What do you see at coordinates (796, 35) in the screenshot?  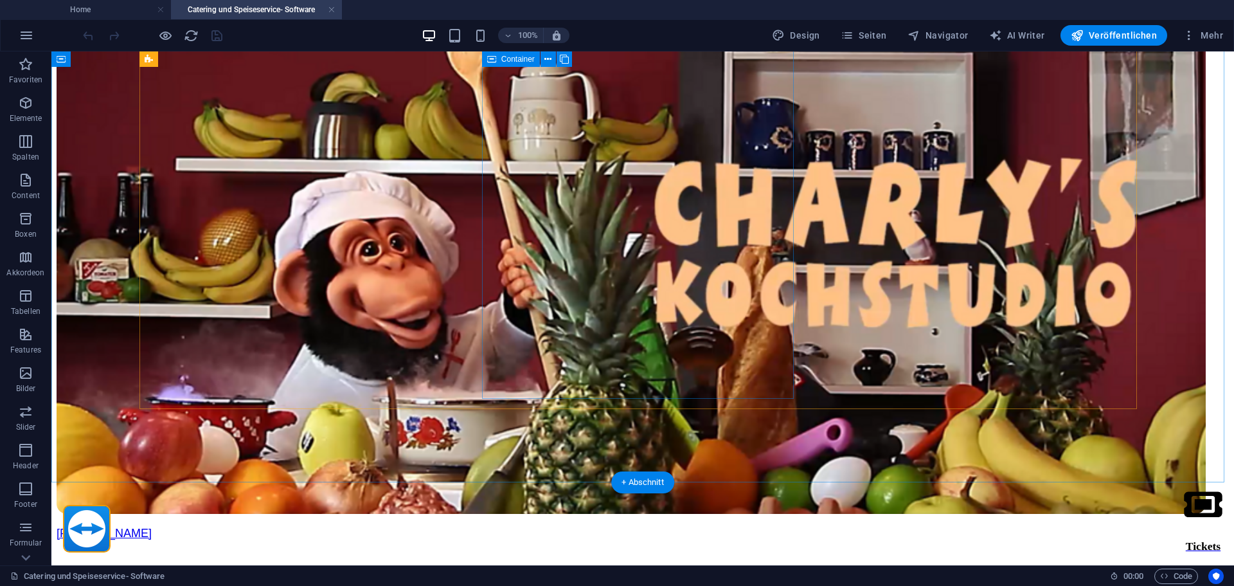 I see `span: Design` at bounding box center [796, 35].